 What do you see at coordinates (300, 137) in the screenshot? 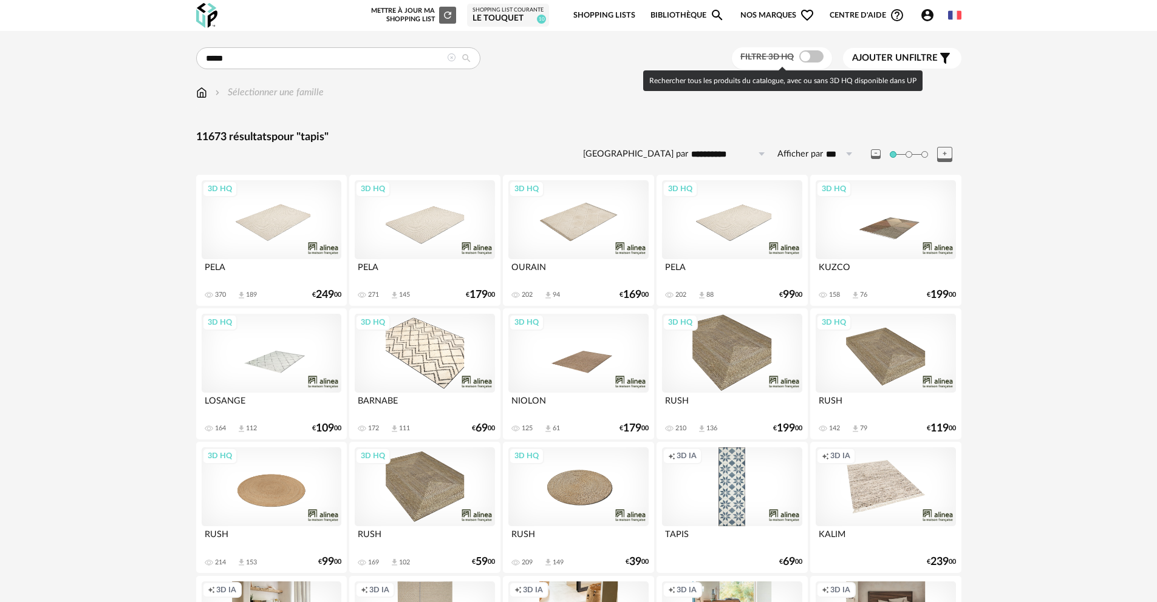
I see `span: pour "tapis"` at bounding box center [300, 137].